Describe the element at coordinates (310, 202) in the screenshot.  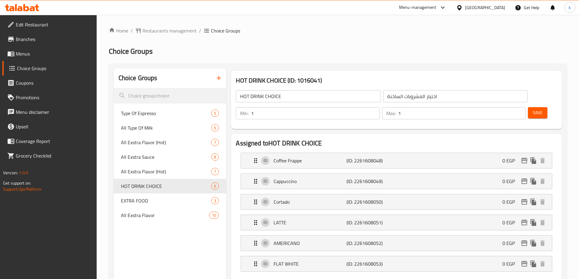
I see `p: Cortado` at that location.